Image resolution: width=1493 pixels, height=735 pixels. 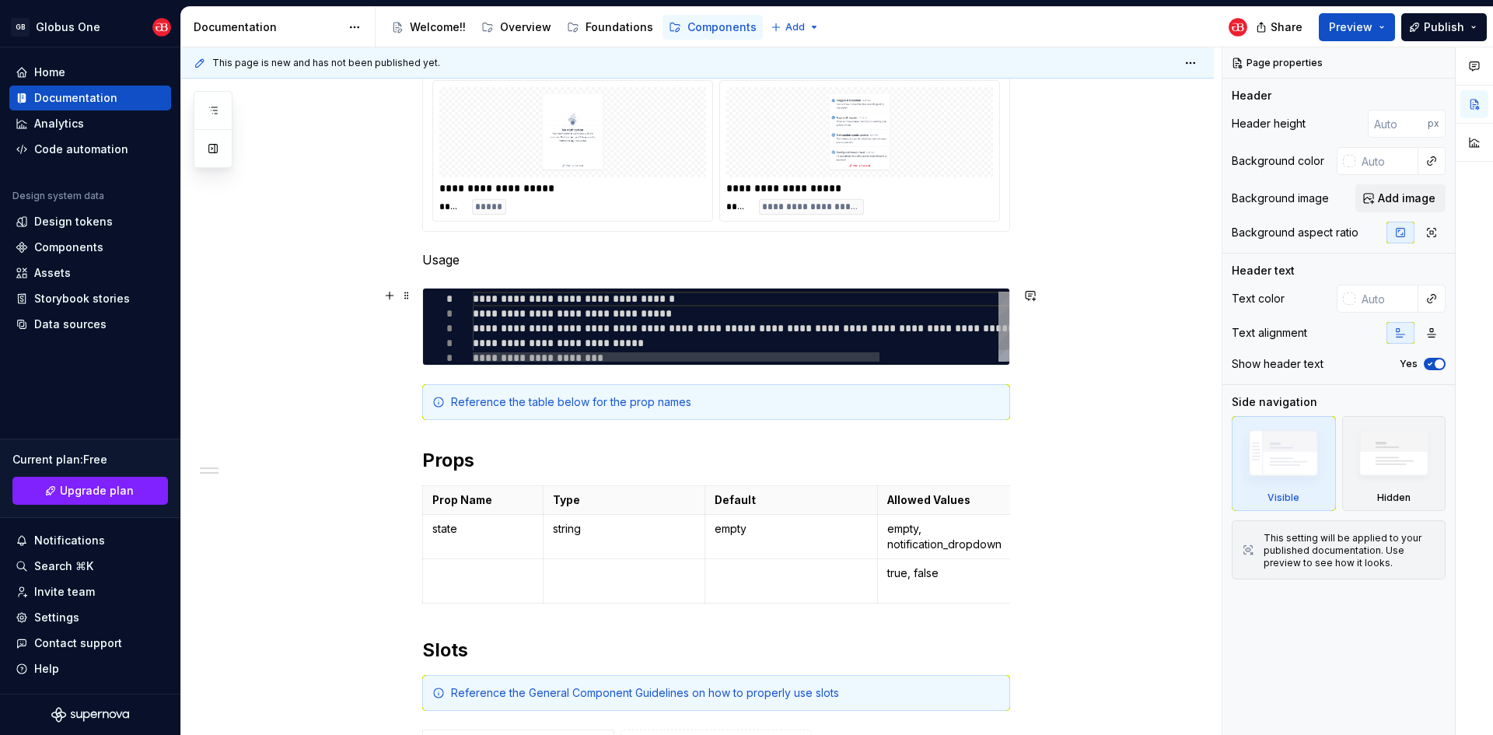 What do you see at coordinates (1295, 233) in the screenshot?
I see `div: Background aspect ratio` at bounding box center [1295, 233].